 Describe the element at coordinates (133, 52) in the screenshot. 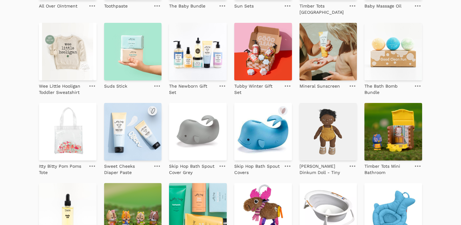

I see `img: Suds Stick` at that location.